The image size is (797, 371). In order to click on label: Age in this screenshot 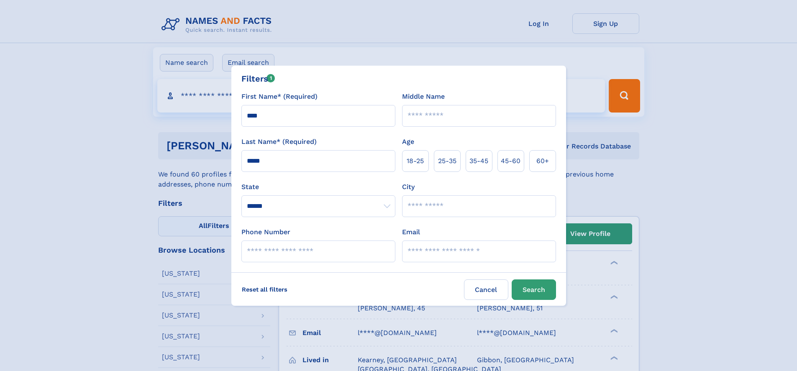, I will do `click(408, 142)`.